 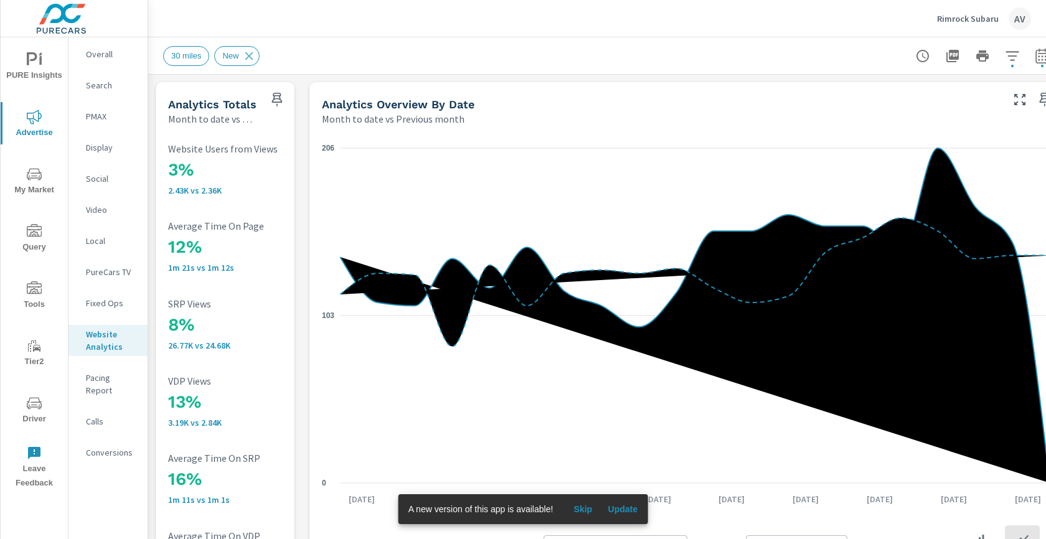 I want to click on p: 3,193 vs 2,835, so click(x=250, y=423).